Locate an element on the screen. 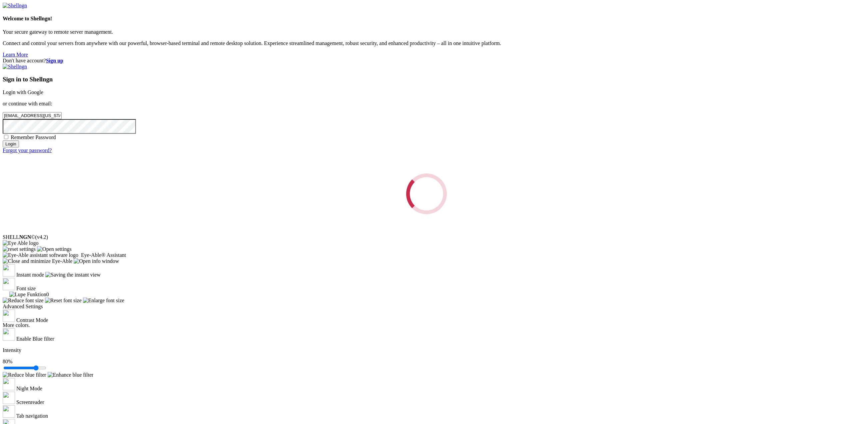  p: Connect and control your servers from anywhere with our powerful, browser-based terminal and remo... is located at coordinates (427, 43).